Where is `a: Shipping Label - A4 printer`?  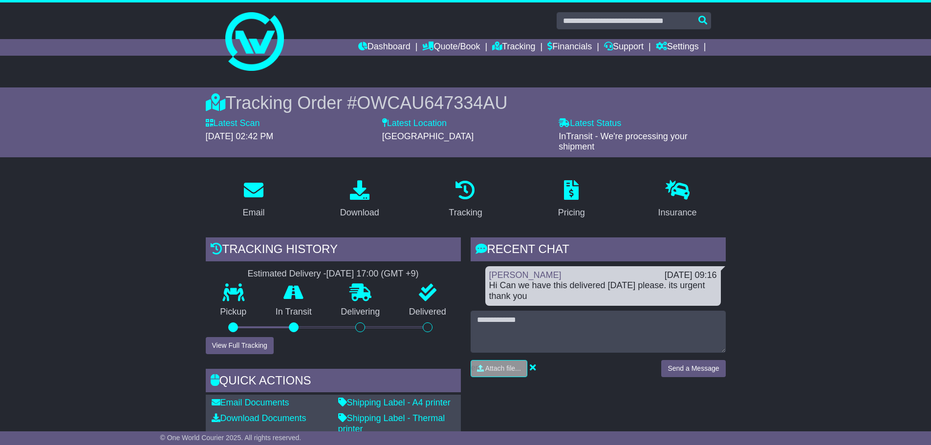 a: Shipping Label - A4 printer is located at coordinates (394, 403).